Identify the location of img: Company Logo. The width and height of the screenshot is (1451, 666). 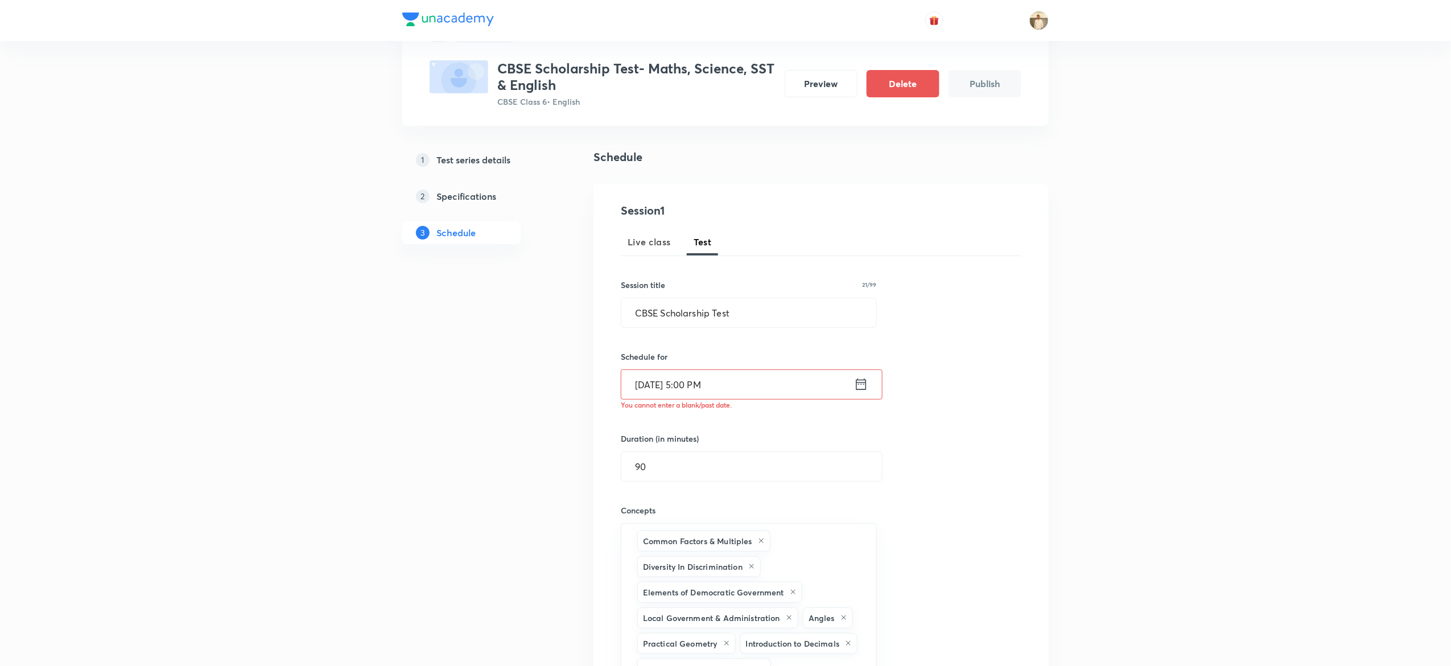
(448, 19).